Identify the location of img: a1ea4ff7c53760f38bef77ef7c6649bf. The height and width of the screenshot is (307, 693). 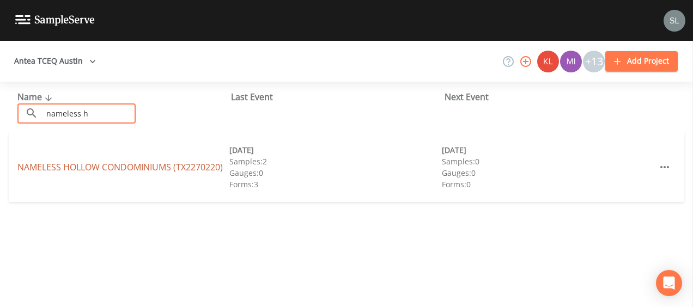
(571, 62).